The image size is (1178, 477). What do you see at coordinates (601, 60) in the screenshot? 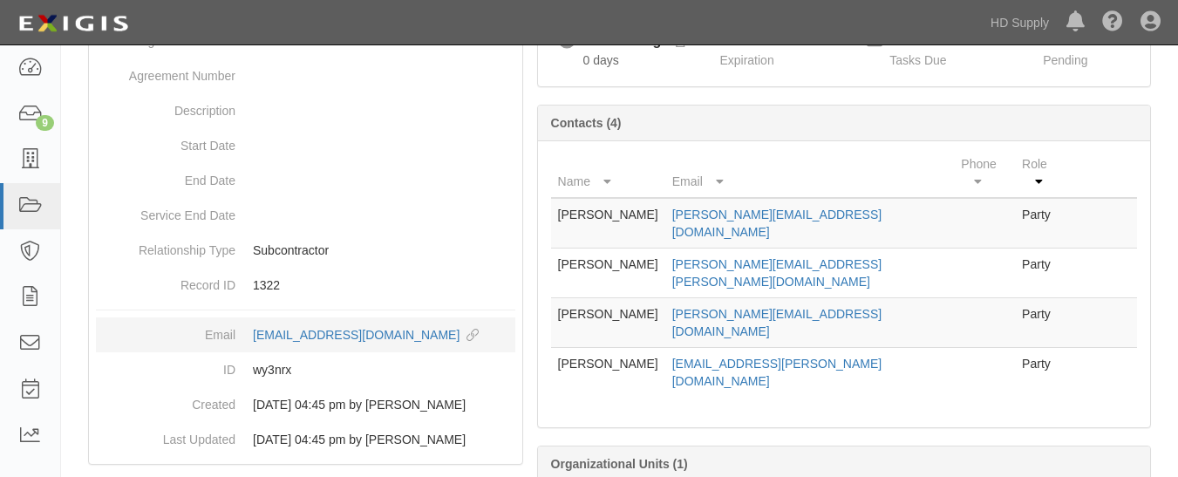
I see `span: Since 09/30/2025` at bounding box center [601, 60].